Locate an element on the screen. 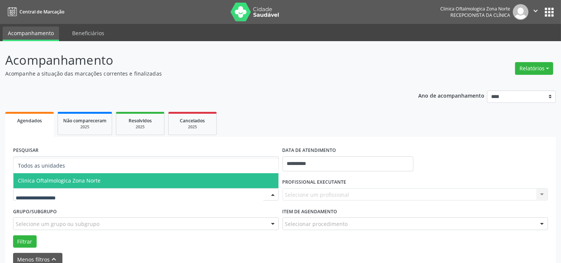 This screenshot has height=263, width=561. label: PESQUISAR is located at coordinates (26, 150).